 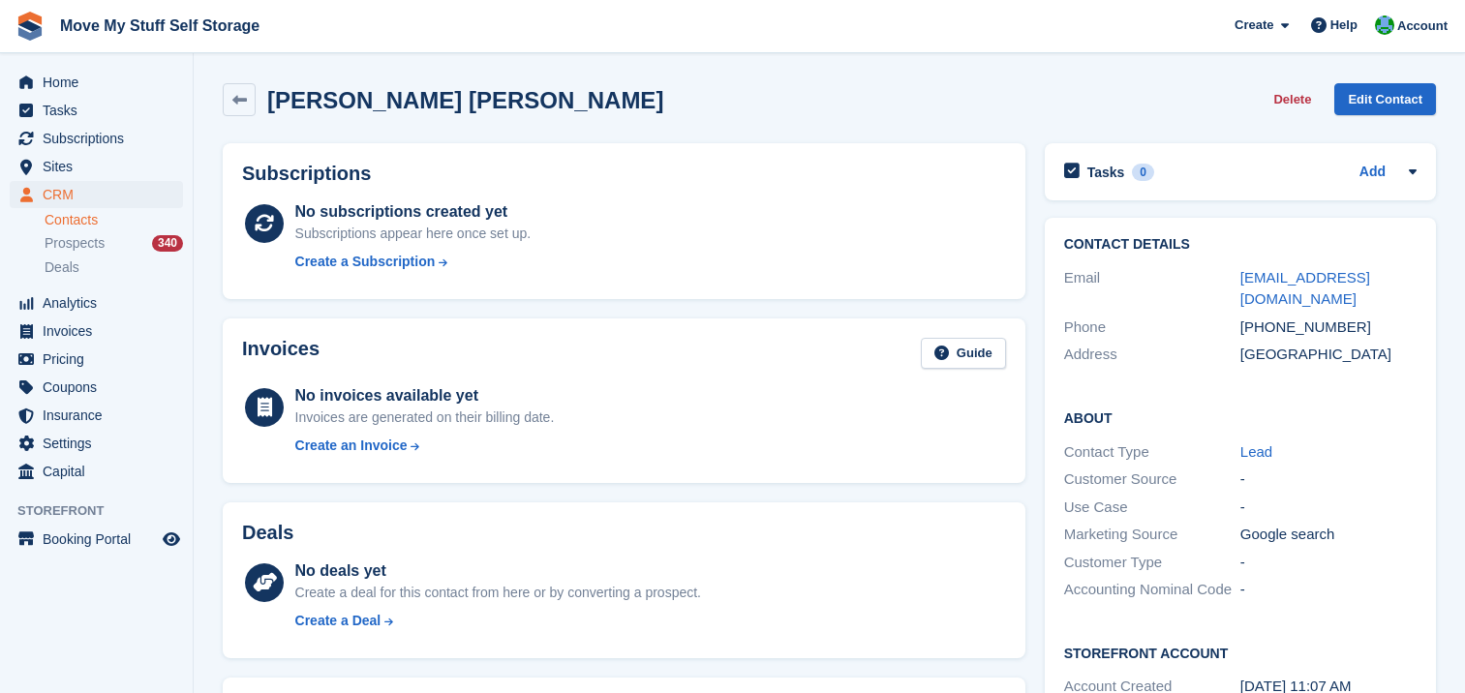 I want to click on a: Lead, so click(x=1256, y=451).